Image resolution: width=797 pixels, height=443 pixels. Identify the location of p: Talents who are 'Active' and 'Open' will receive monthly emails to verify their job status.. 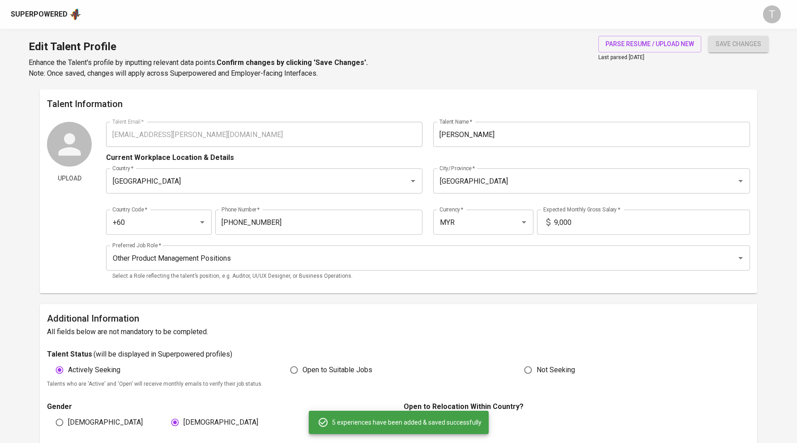
(398, 384).